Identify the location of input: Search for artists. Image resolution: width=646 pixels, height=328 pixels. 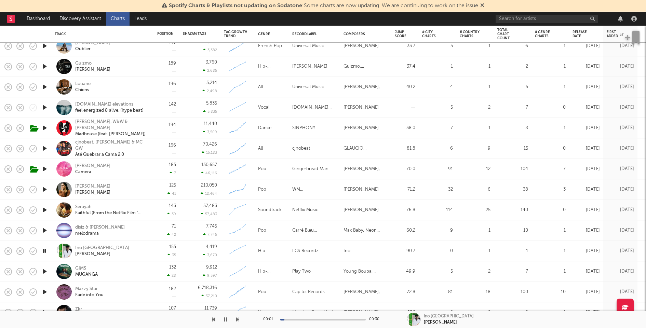
(547, 19).